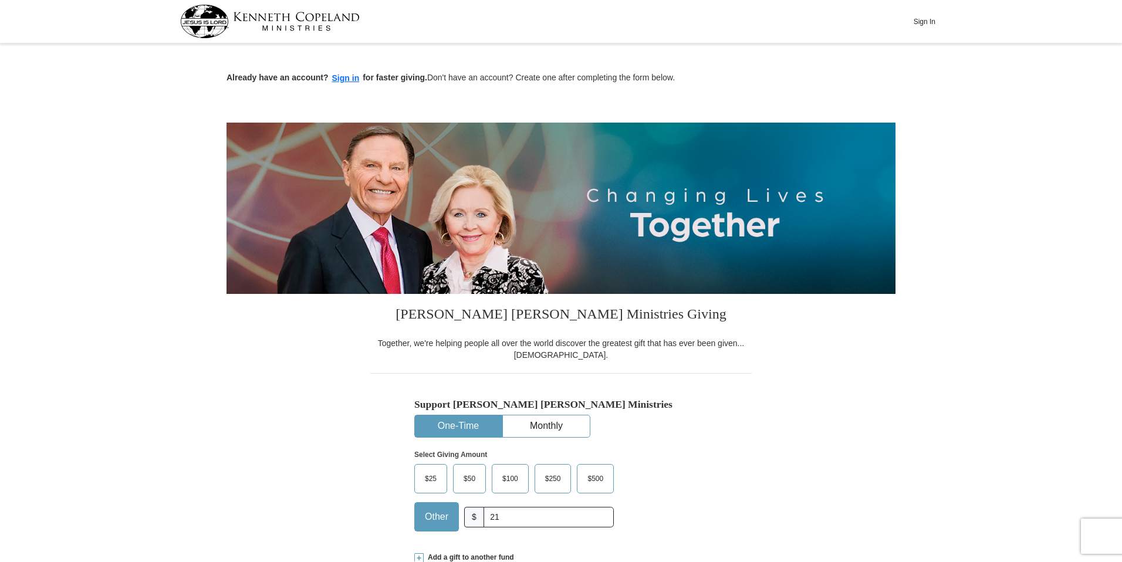  Describe the element at coordinates (270, 21) in the screenshot. I see `img: kcm-header-logo.svg` at that location.